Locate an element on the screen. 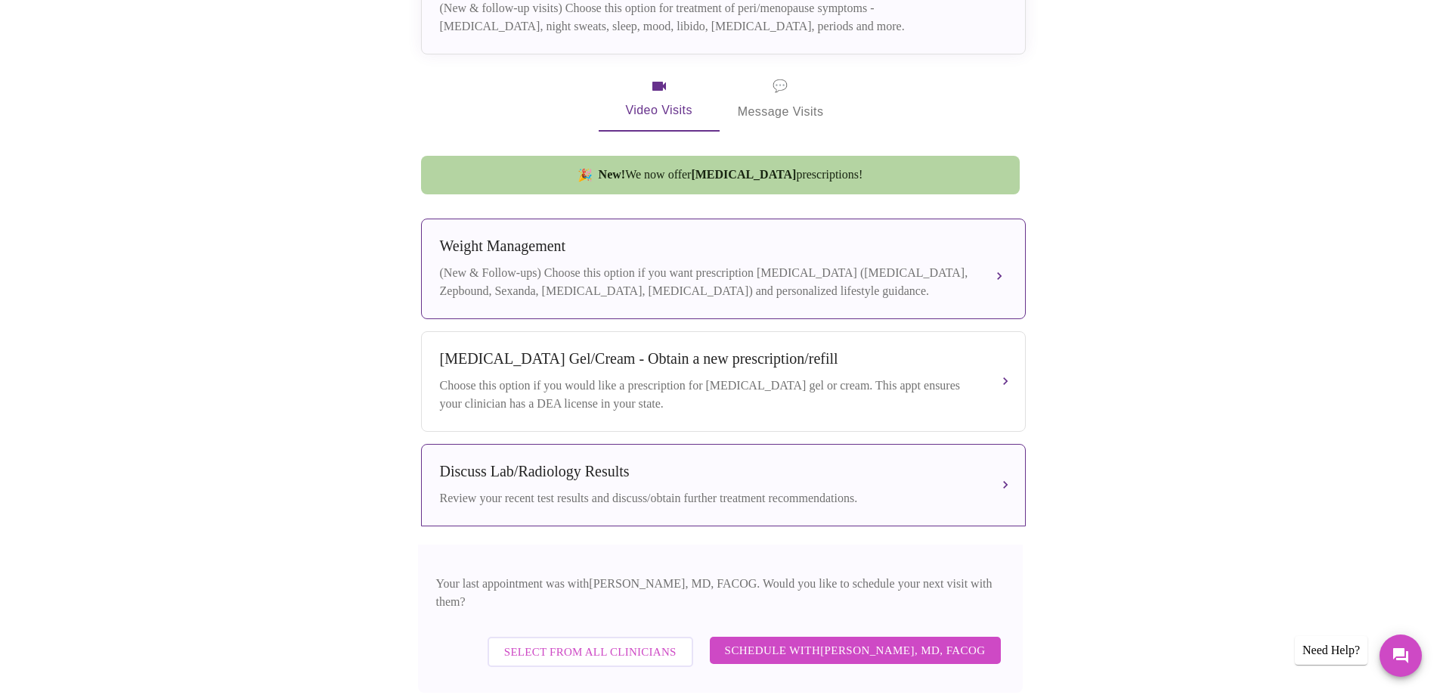  button: Select from All Clinicians is located at coordinates (590, 652).